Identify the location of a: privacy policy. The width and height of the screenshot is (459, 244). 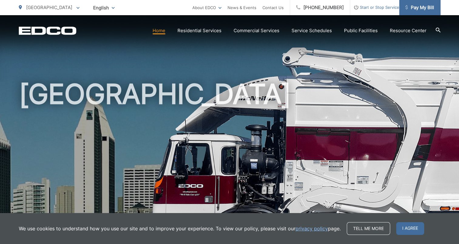
(311, 228).